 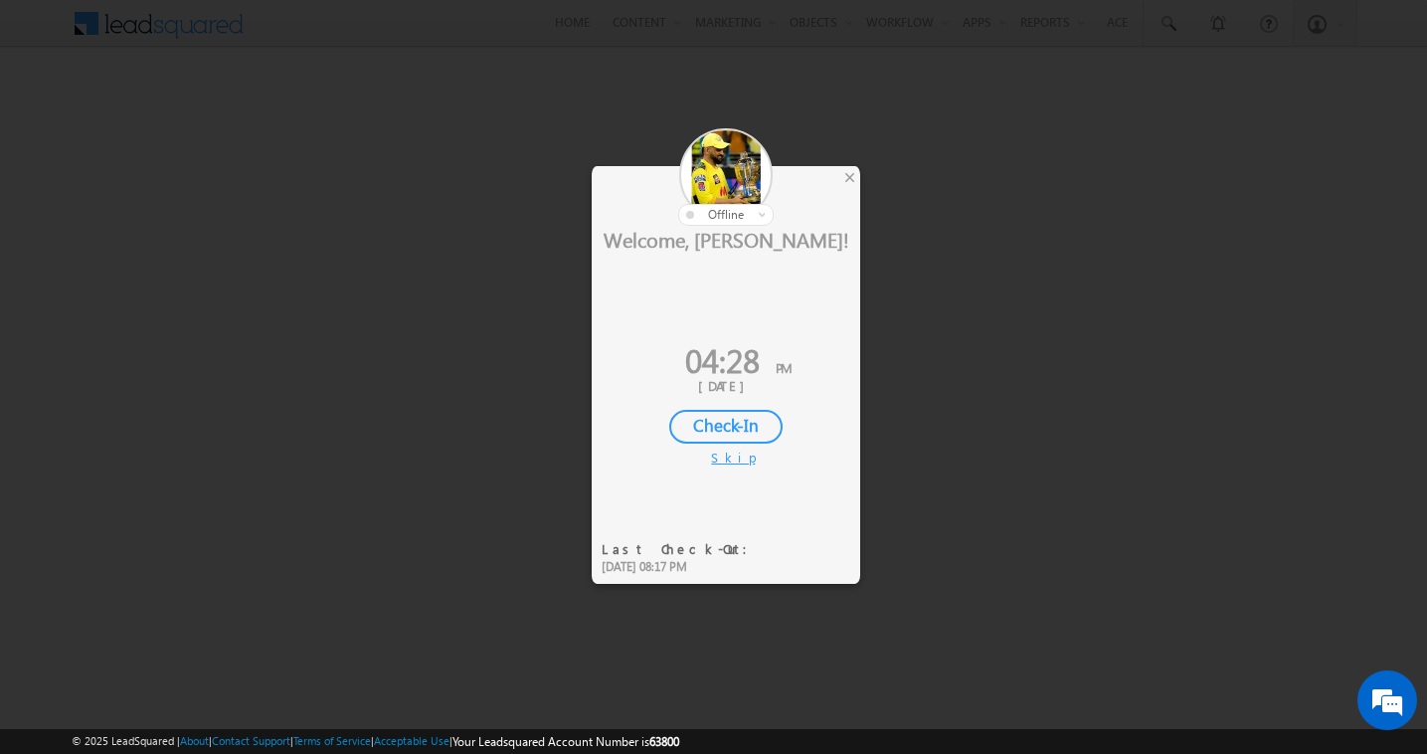 I want to click on span: 63800, so click(x=664, y=741).